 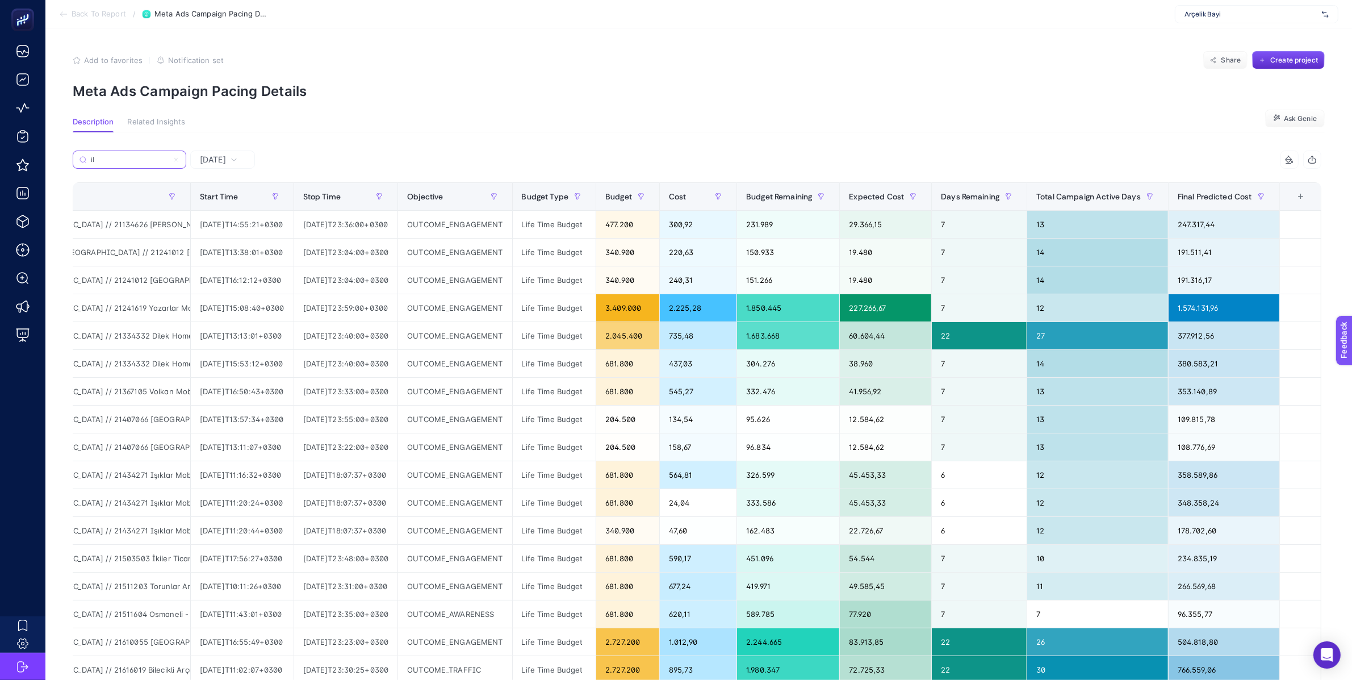 What do you see at coordinates (1223, 558) in the screenshot?
I see `div: 234.835,19` at bounding box center [1223, 558].